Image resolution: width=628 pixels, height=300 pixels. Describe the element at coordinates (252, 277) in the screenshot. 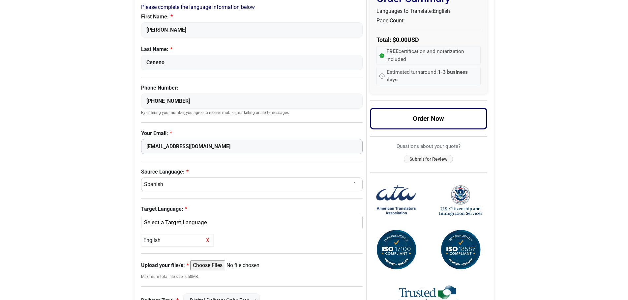

I see `small: Maximum total file size is 50MB.` at that location.